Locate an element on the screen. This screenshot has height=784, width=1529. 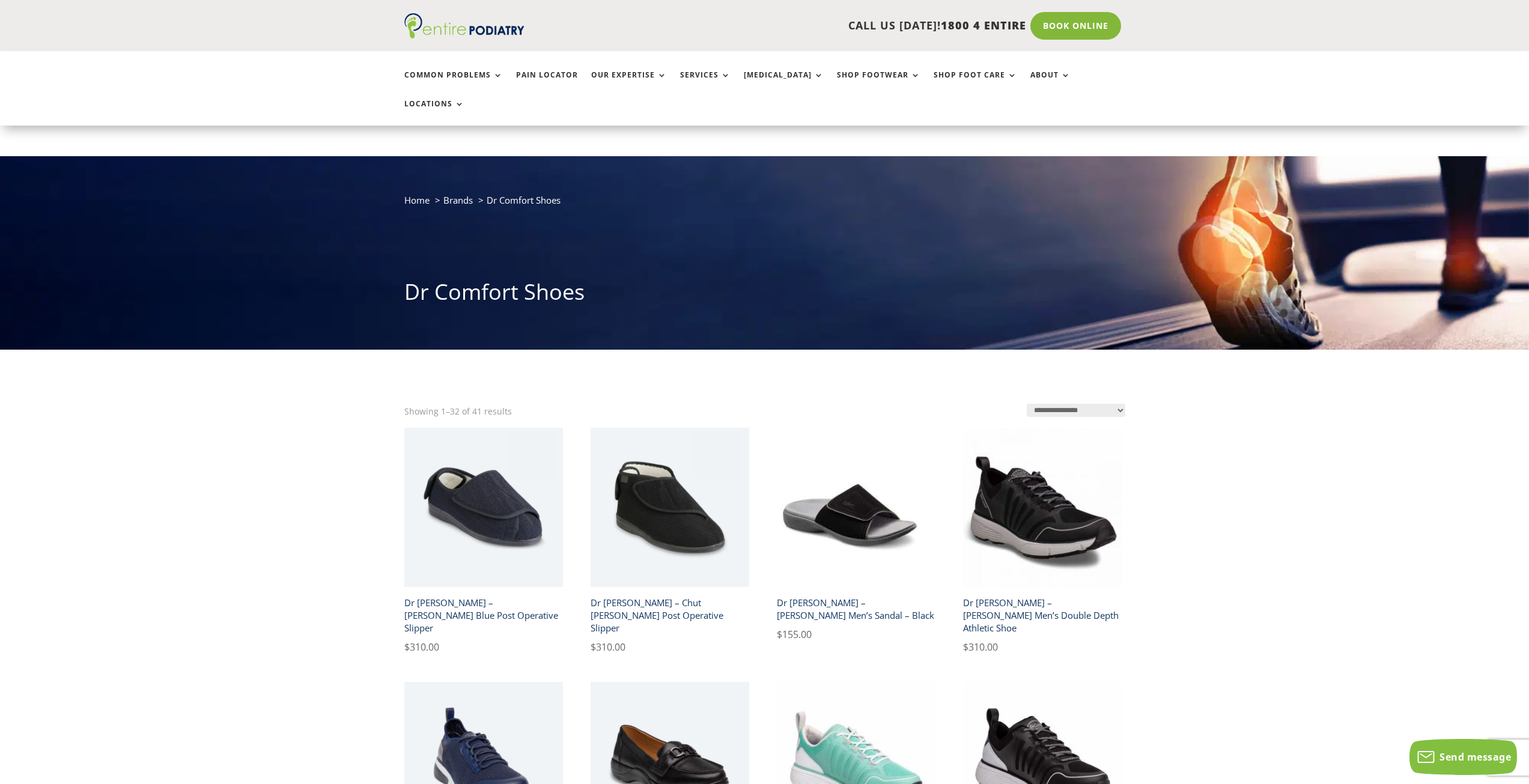
a: Shop Footwear is located at coordinates (879, 83).